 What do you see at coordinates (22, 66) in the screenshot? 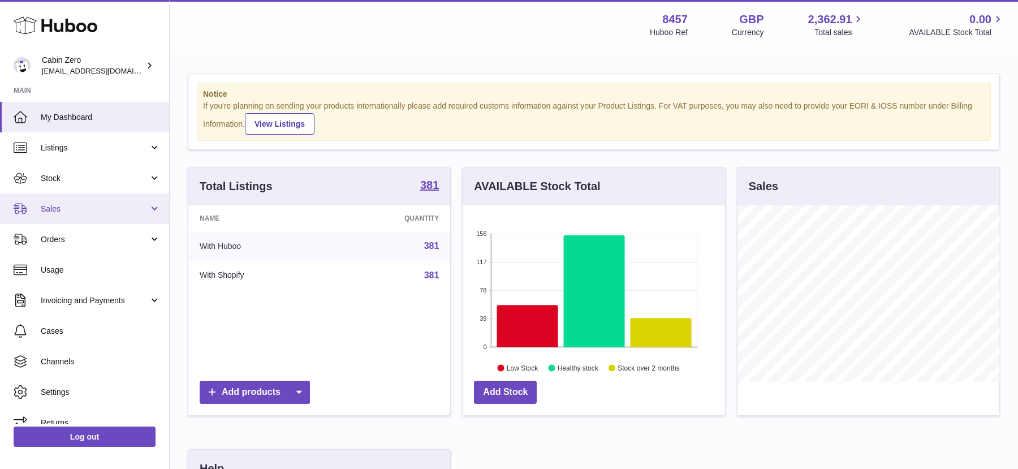
I see `img: huboo@cabinzero.com` at bounding box center [22, 66].